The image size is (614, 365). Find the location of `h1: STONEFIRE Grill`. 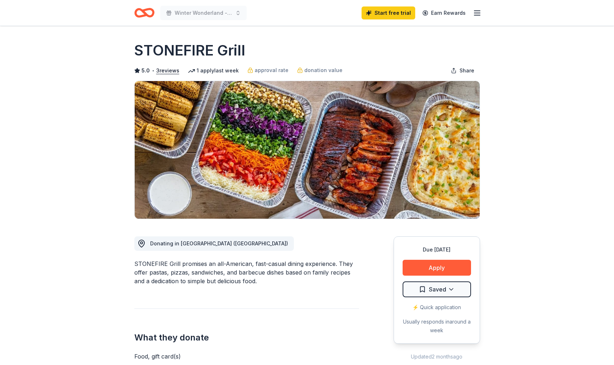

h1: STONEFIRE Grill is located at coordinates (190, 50).